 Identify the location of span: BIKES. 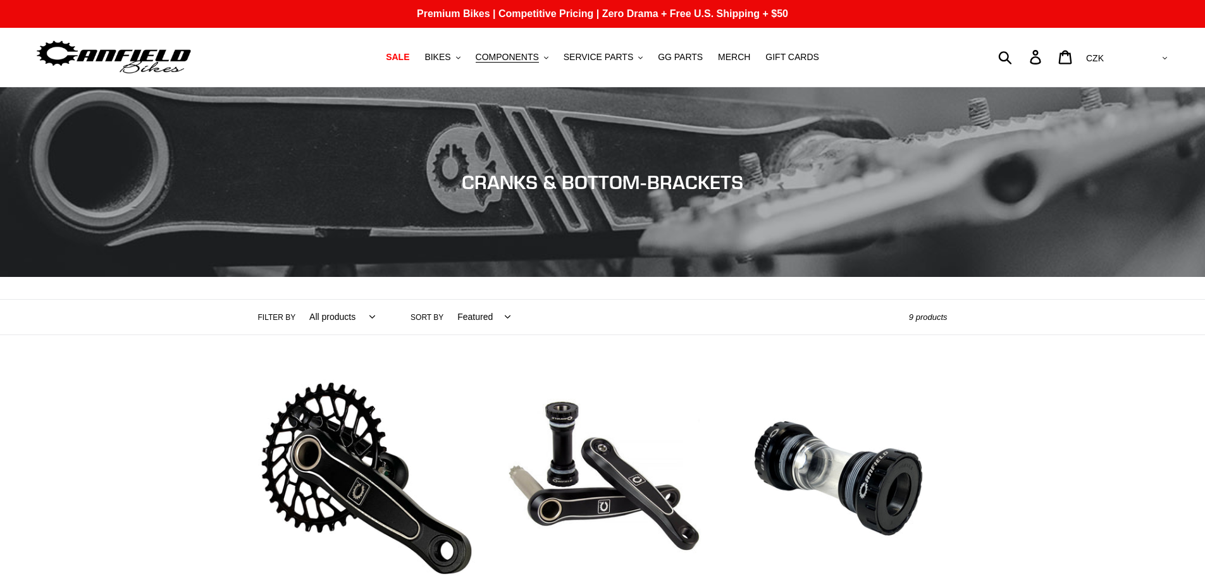
(437, 57).